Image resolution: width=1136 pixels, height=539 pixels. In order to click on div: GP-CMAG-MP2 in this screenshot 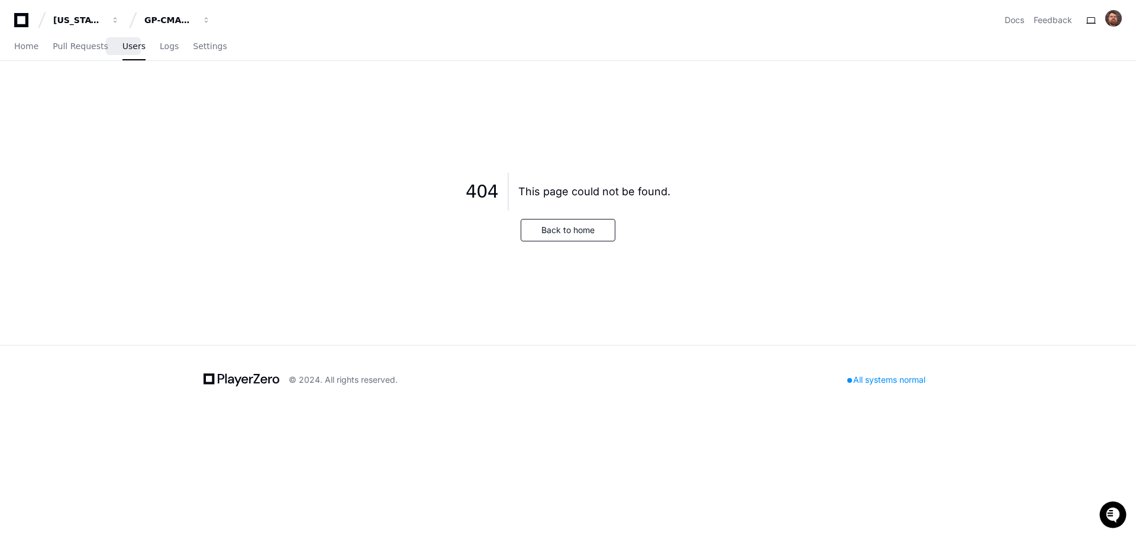, I will do `click(170, 20)`.